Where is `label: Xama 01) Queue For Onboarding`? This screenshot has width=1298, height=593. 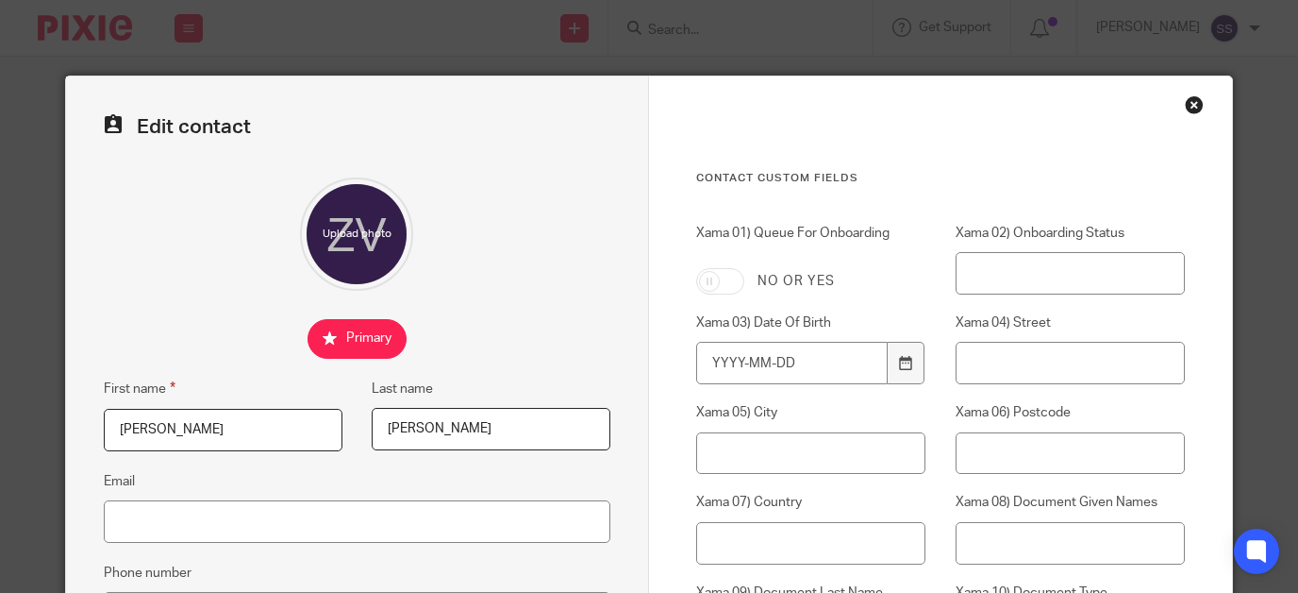 label: Xama 01) Queue For Onboarding is located at coordinates (811, 239).